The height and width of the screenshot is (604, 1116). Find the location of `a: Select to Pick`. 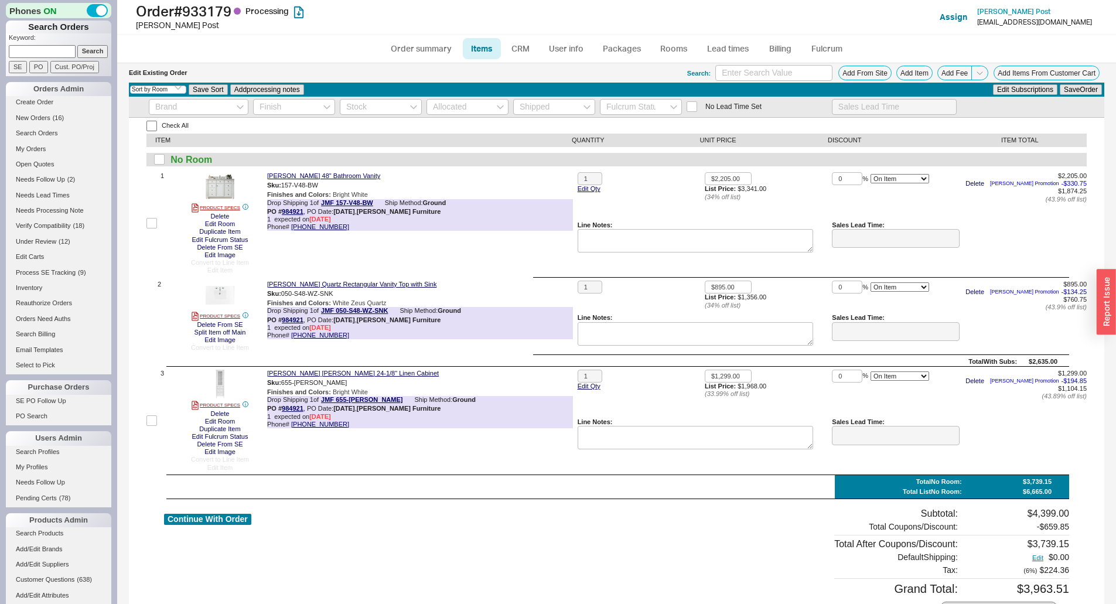

a: Select to Pick is located at coordinates (59, 365).